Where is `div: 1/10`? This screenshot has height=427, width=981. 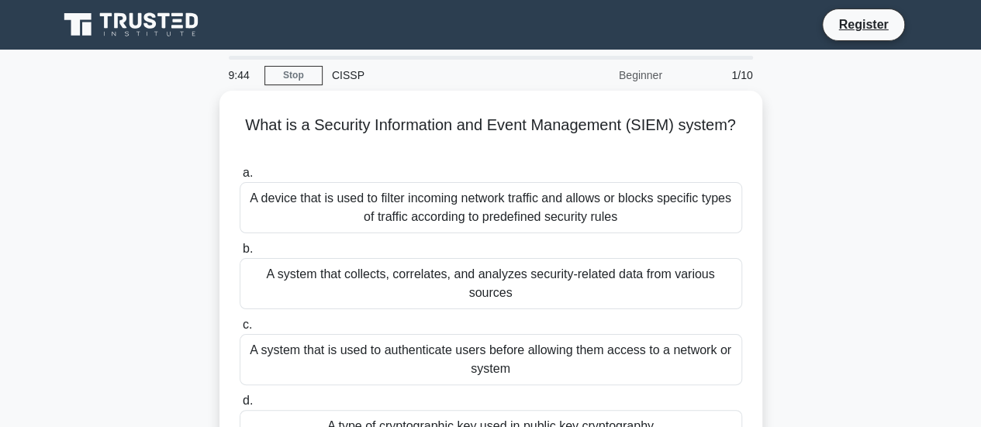 div: 1/10 is located at coordinates (717, 75).